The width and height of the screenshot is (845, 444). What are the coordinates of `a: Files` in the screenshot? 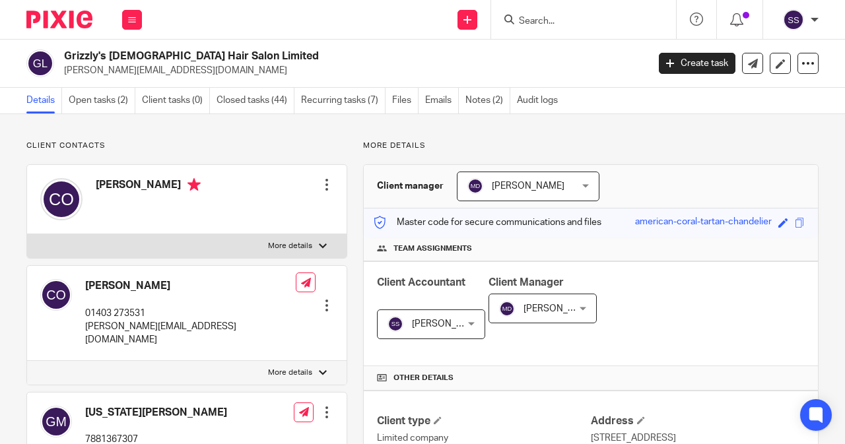 It's located at (405, 100).